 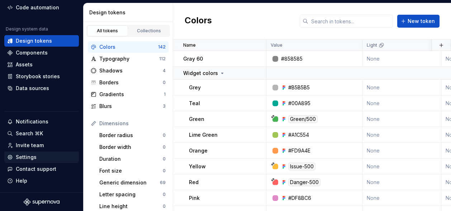 I want to click on div: Design system data, so click(x=27, y=29).